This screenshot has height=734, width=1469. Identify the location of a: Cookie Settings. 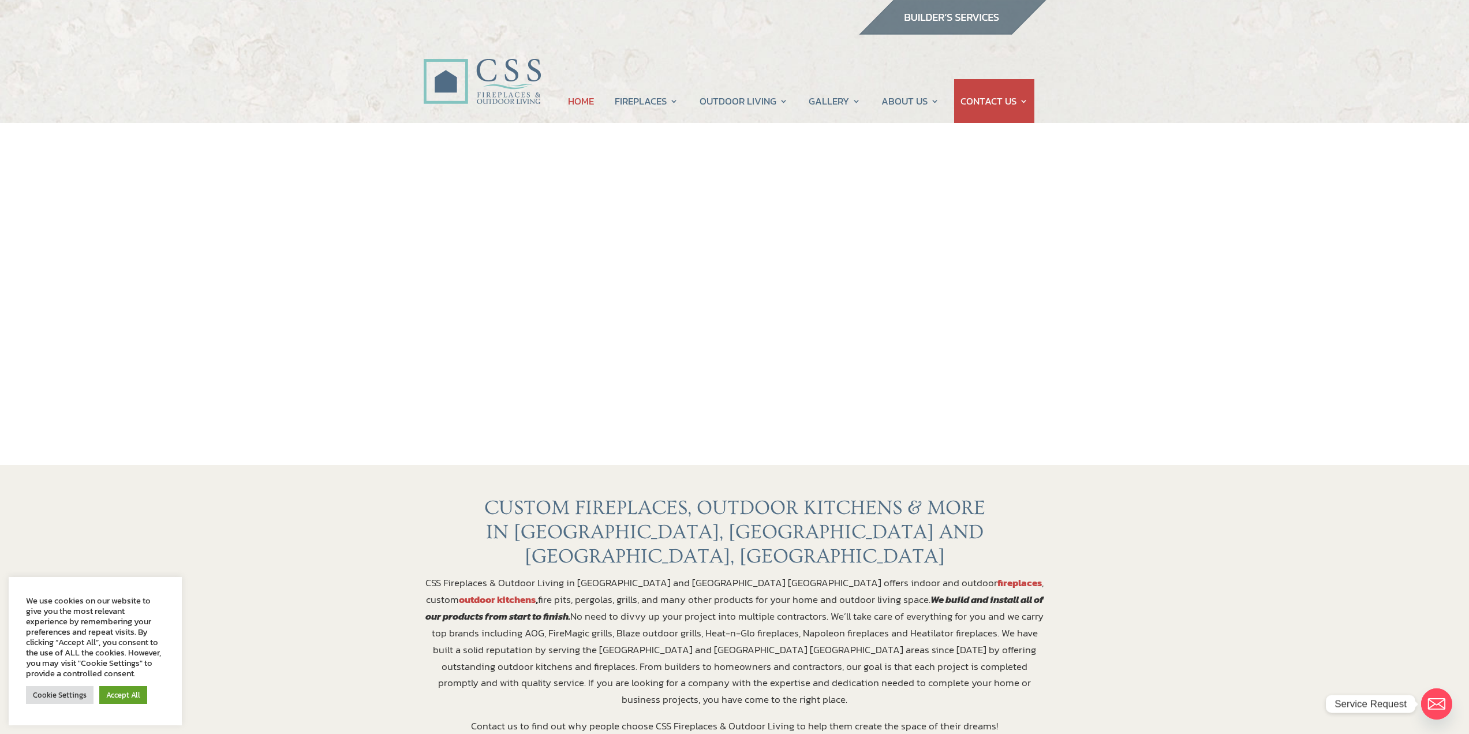
(59, 694).